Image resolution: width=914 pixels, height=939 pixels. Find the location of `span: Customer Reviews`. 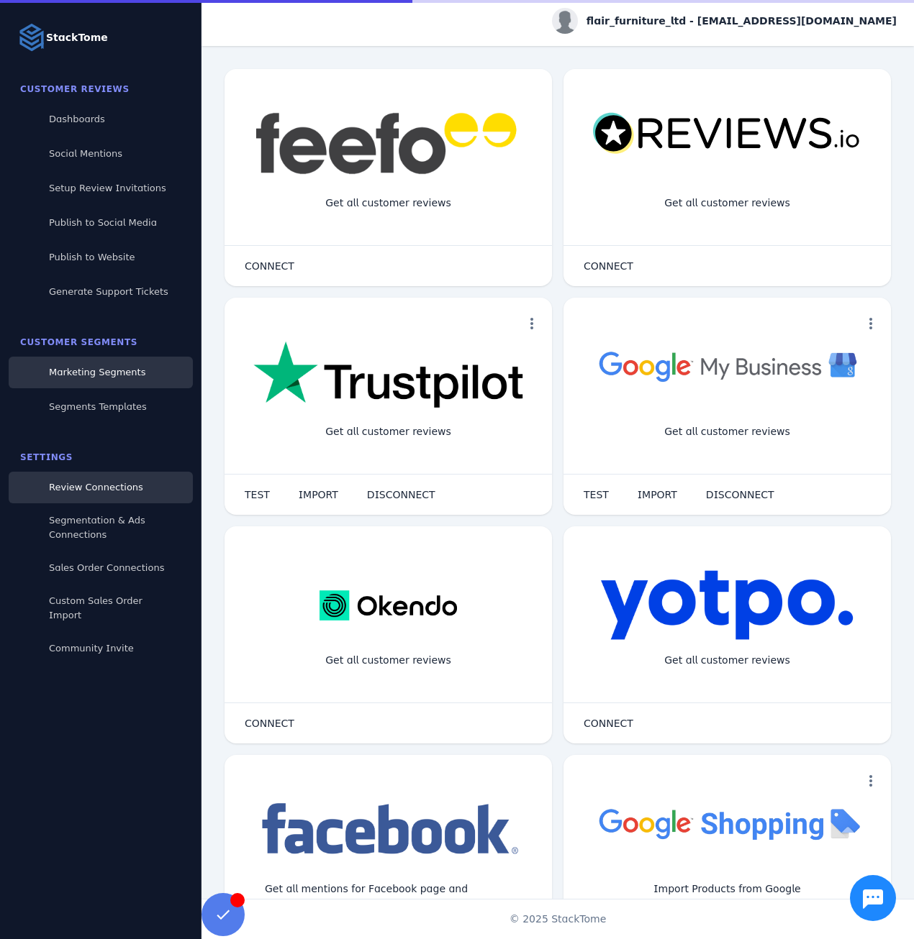

span: Customer Reviews is located at coordinates (75, 89).